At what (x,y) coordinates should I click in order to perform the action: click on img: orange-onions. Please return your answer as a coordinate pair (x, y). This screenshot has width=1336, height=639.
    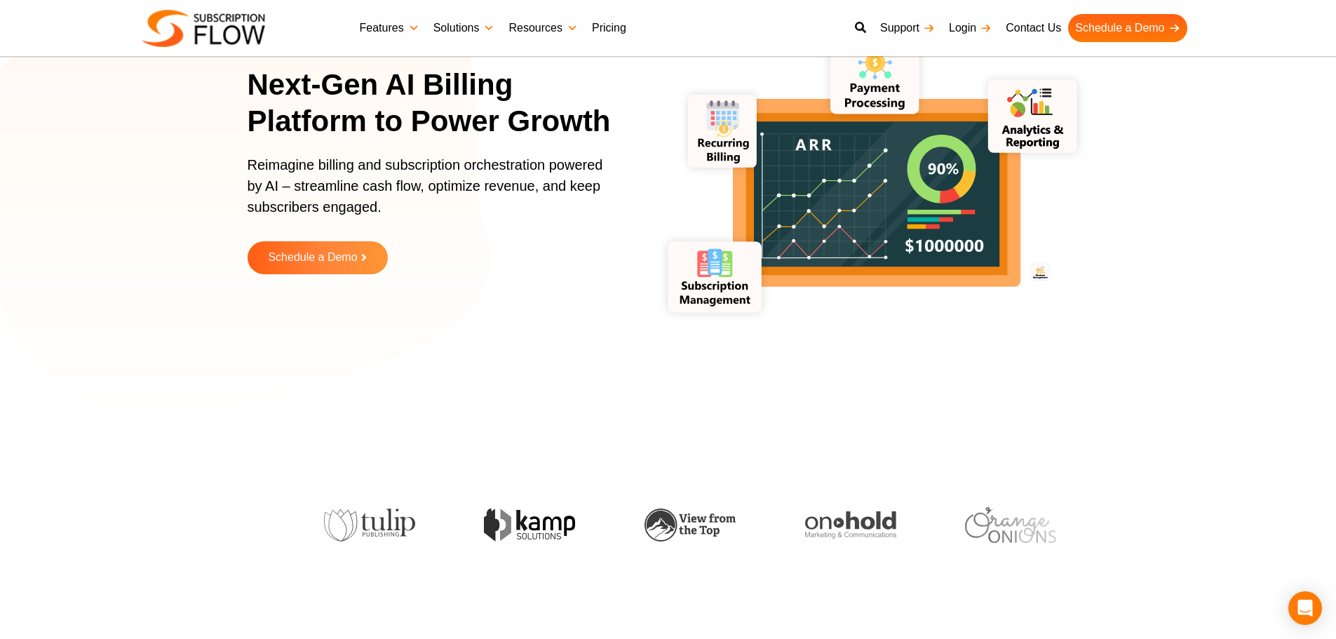
    Looking at the image, I should click on (1010, 525).